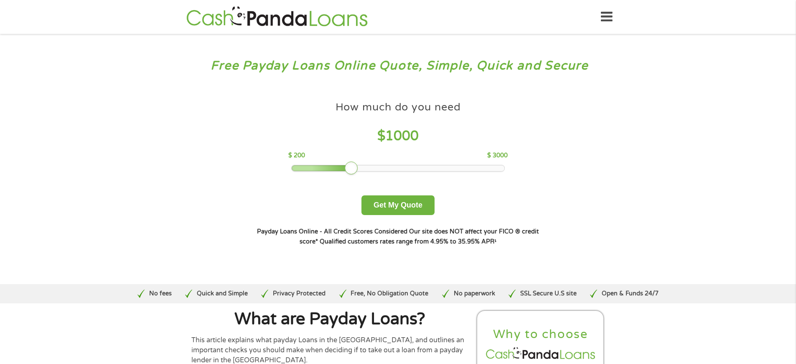 This screenshot has height=364, width=796. What do you see at coordinates (474, 293) in the screenshot?
I see `p: No paperwork` at bounding box center [474, 293].